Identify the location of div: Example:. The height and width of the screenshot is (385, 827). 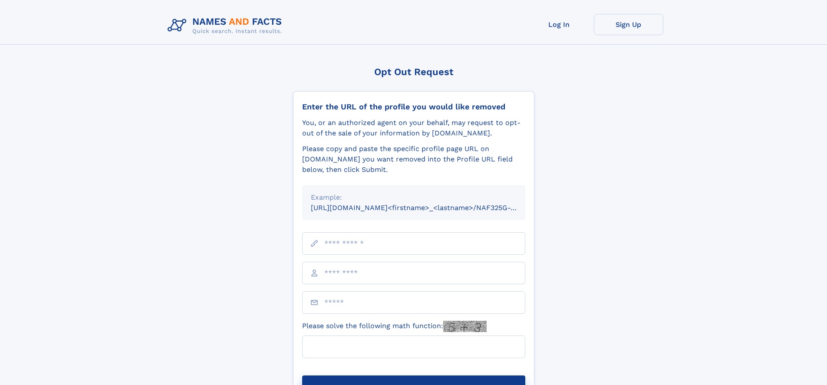
(414, 198).